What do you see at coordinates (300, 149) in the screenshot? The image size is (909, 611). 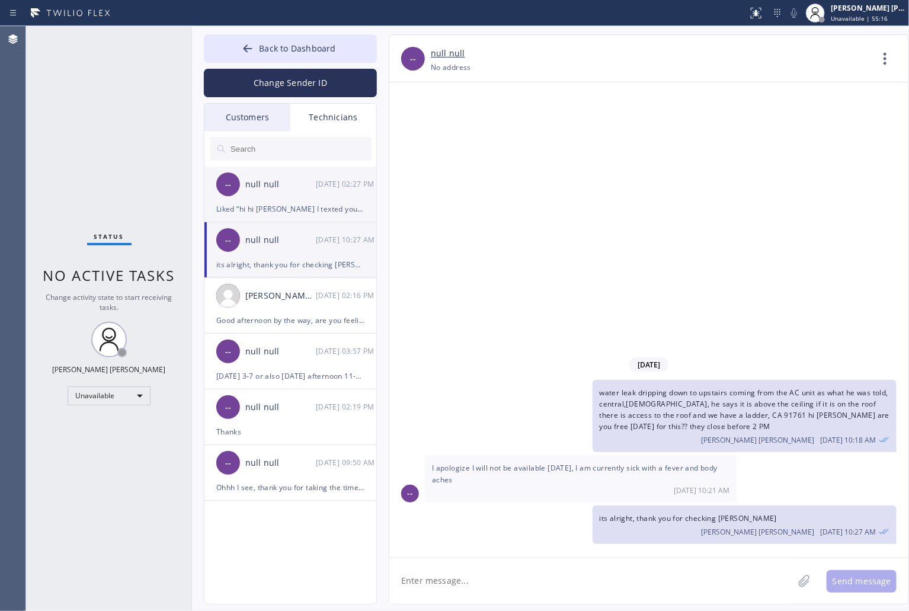 I see `input: Search` at bounding box center [300, 149].